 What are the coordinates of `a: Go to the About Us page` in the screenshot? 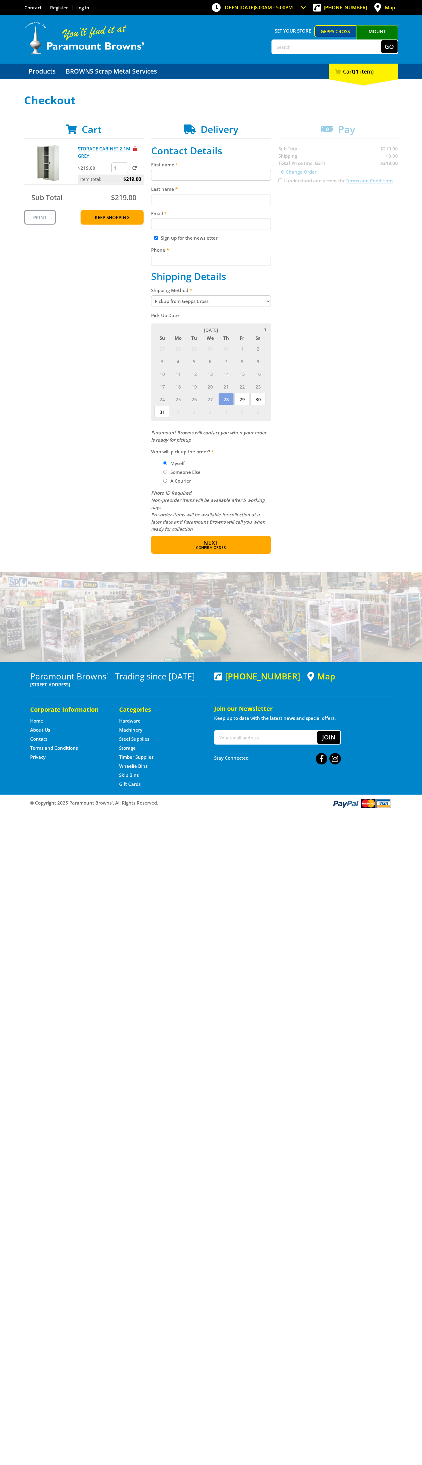 It's located at (40, 730).